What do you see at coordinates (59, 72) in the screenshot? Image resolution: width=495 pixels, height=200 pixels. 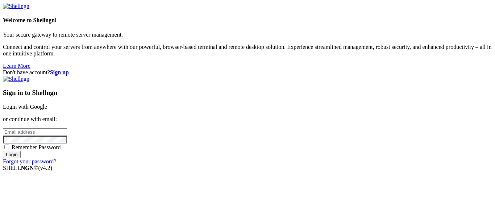 I see `strong: Sign up` at bounding box center [59, 72].